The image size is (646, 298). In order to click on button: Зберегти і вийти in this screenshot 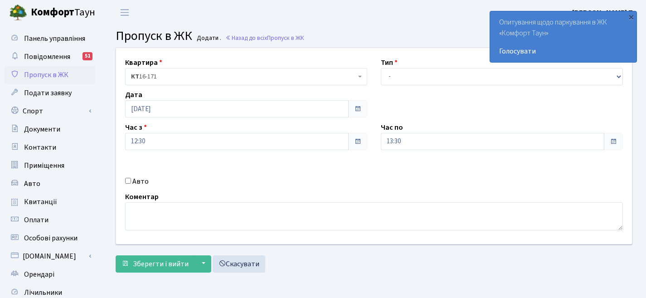, I will do `click(155, 264)`.